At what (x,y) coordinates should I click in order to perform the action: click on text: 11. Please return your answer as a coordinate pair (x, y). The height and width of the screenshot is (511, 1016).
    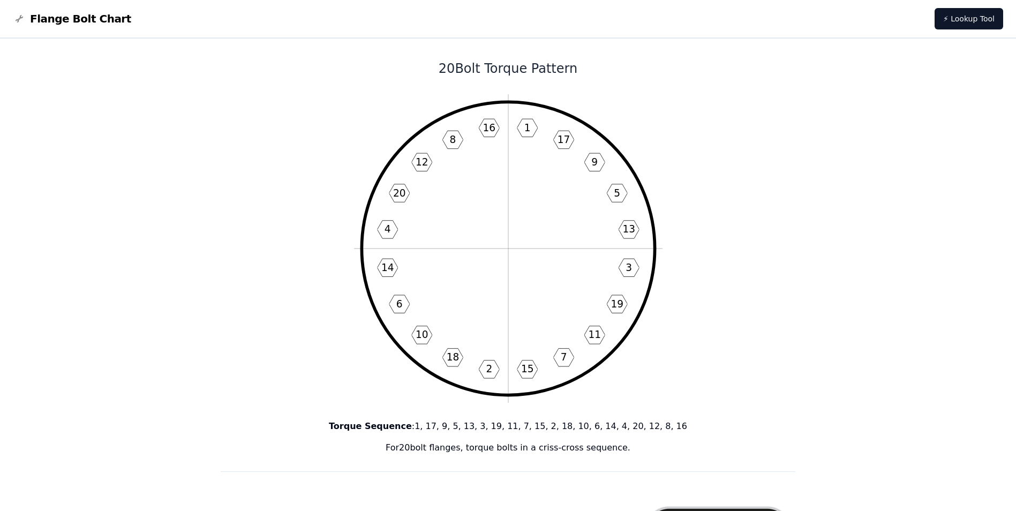
    Looking at the image, I should click on (595, 334).